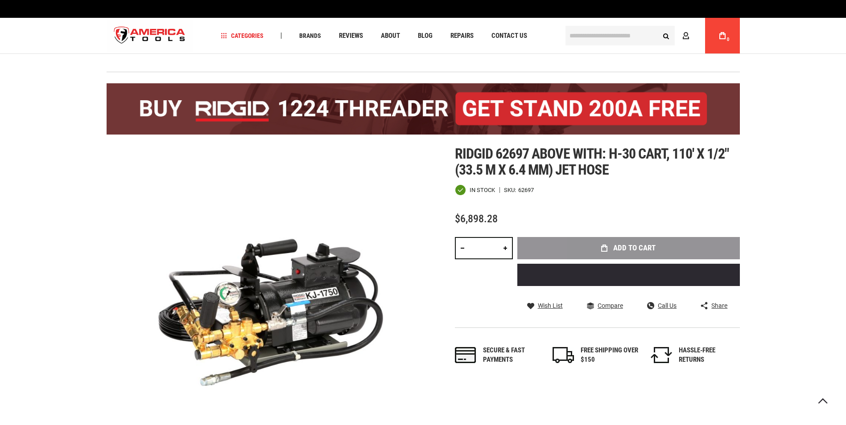 Image resolution: width=846 pixels, height=425 pixels. What do you see at coordinates (425, 36) in the screenshot?
I see `span: Blog` at bounding box center [425, 36].